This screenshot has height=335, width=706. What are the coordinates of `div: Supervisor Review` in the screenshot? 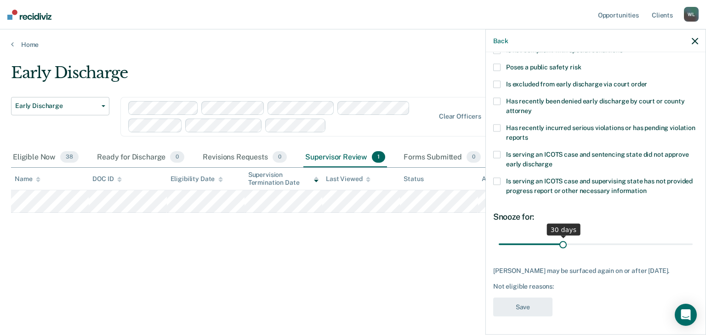 It's located at (345, 158).